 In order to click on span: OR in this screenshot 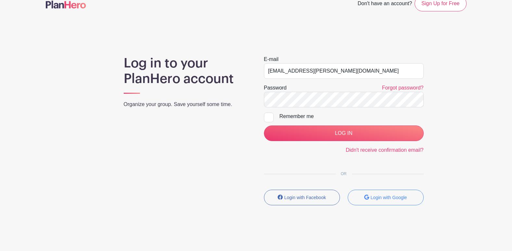, I will do `click(344, 174)`.